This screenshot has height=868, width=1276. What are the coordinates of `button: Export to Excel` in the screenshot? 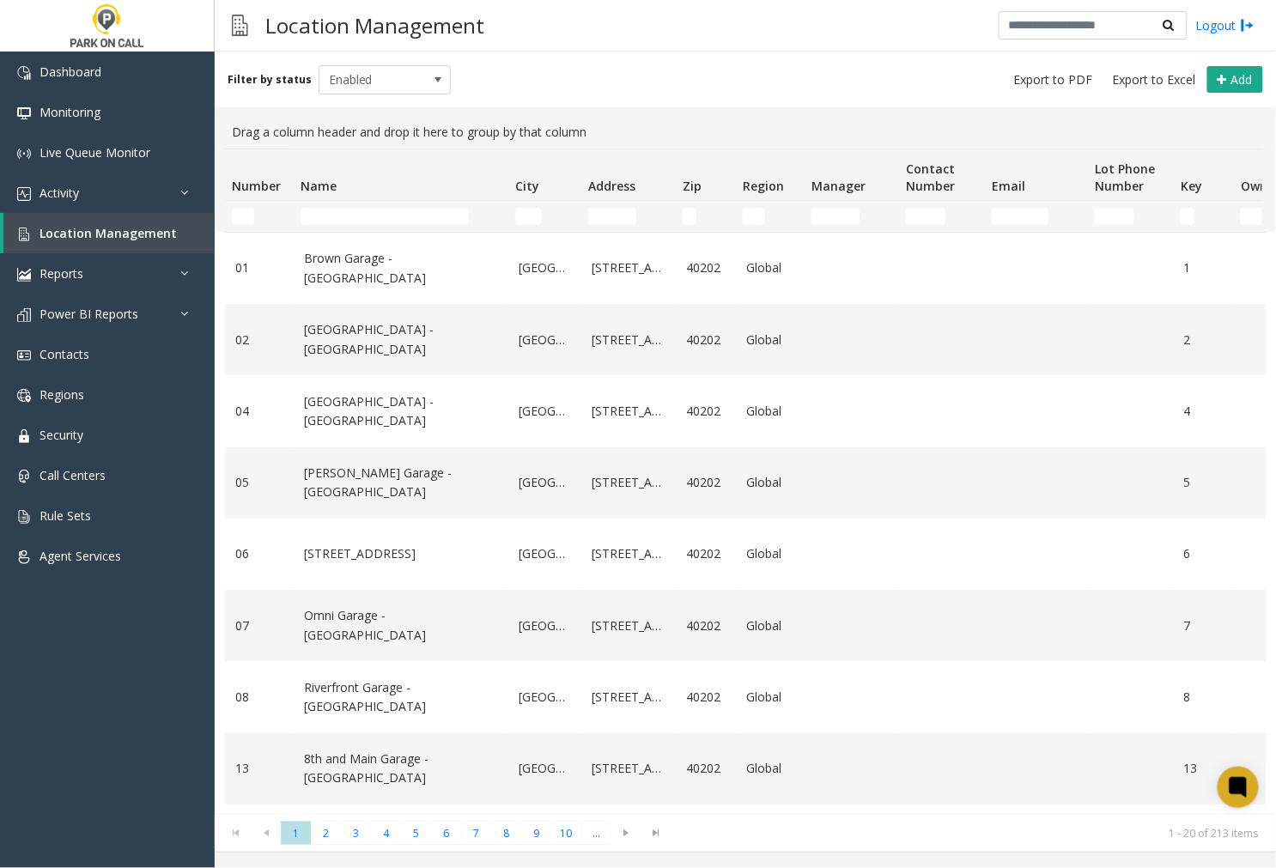 It's located at (1154, 80).